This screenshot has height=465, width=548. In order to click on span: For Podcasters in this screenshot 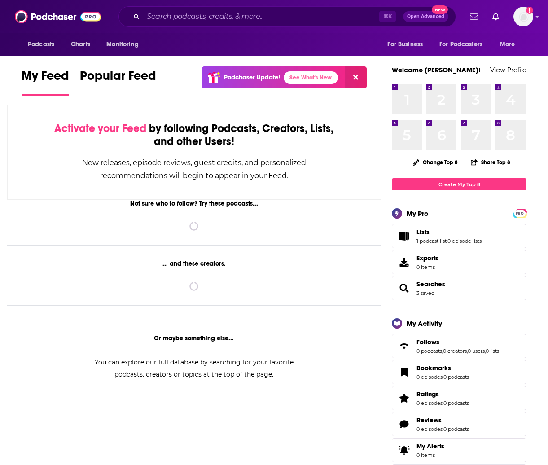, I will do `click(461, 44)`.